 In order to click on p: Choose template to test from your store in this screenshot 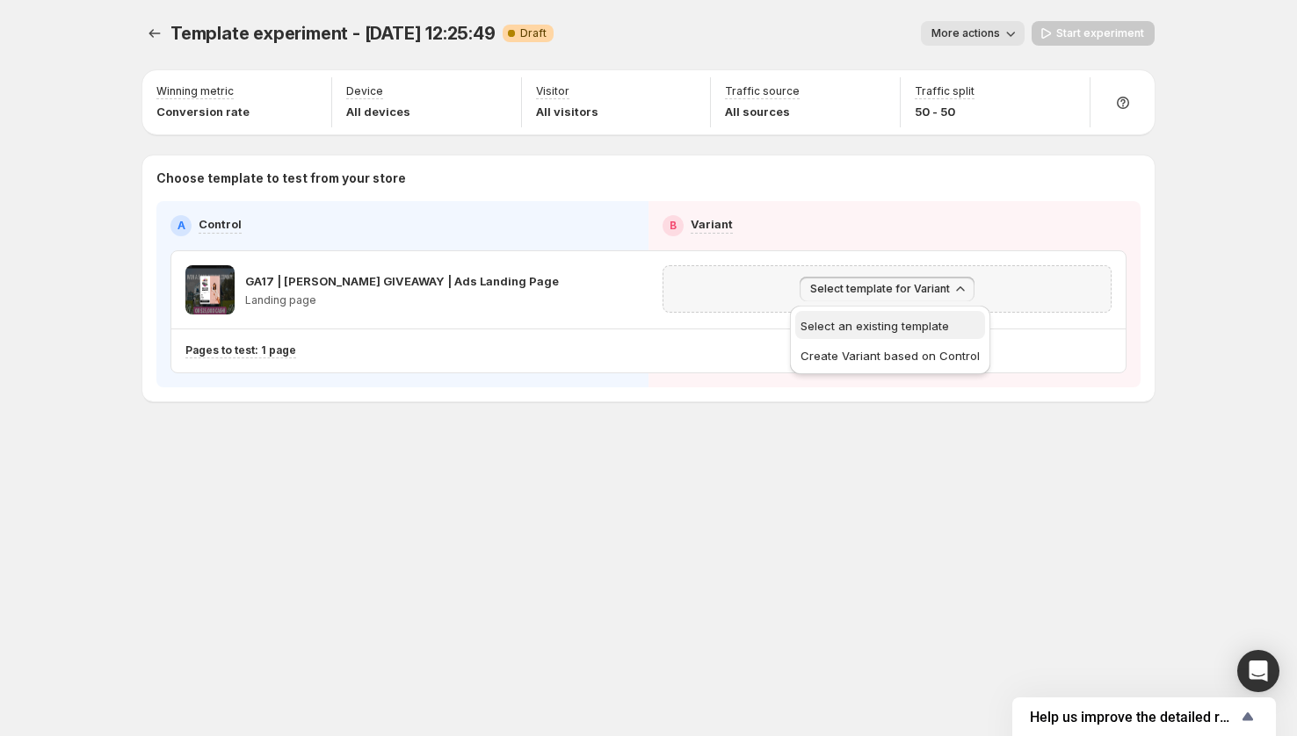, I will do `click(648, 178)`.